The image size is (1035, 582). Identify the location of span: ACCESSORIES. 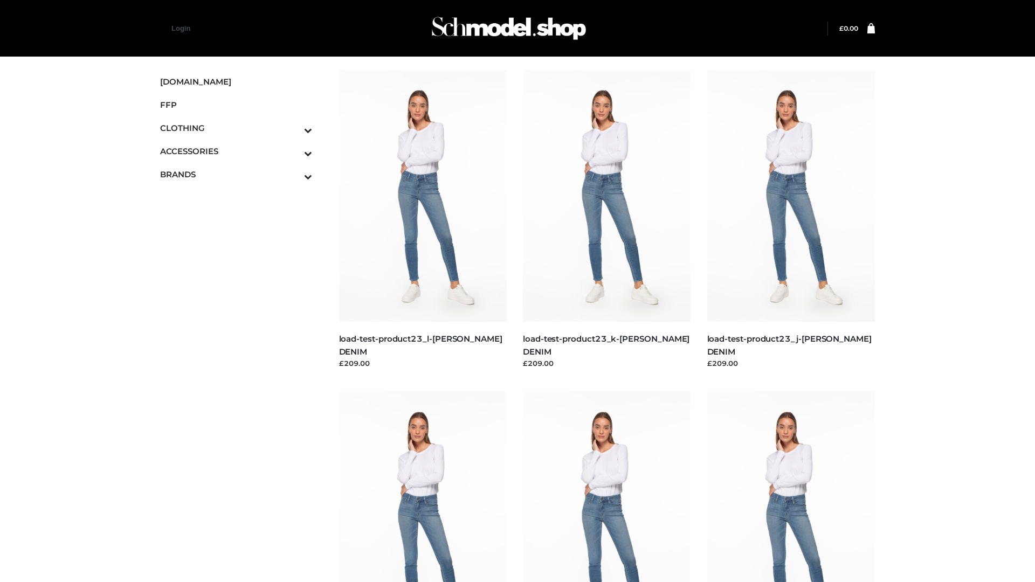
(236, 151).